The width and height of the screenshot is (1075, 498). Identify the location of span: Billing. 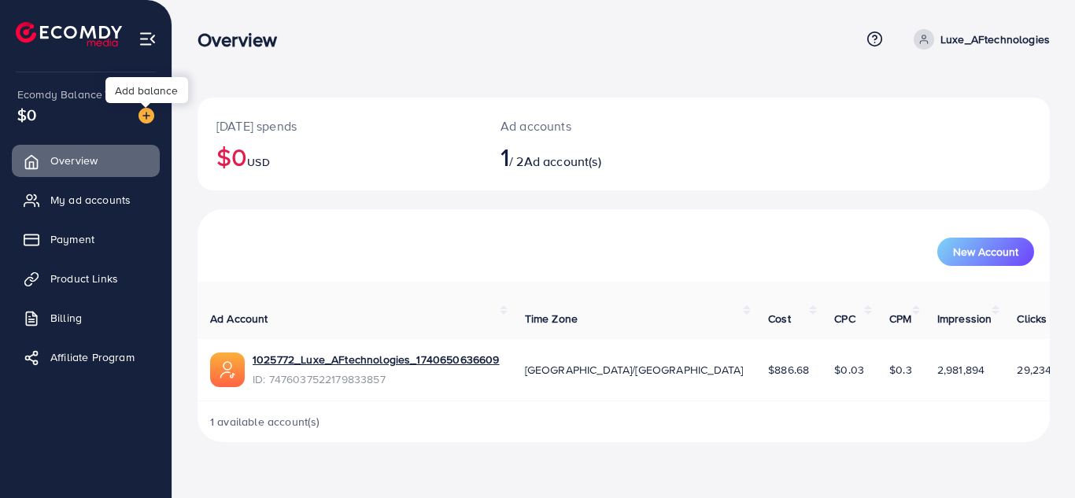
(66, 318).